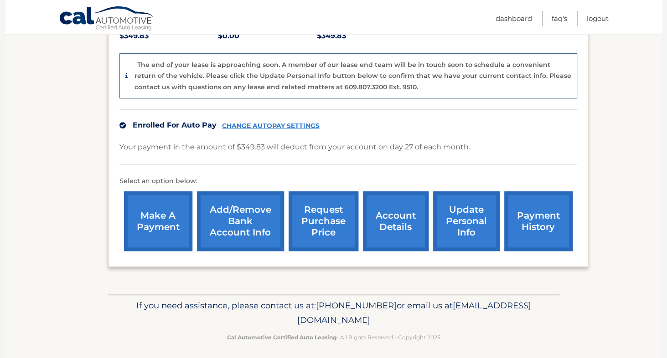  I want to click on a: payment history, so click(538, 221).